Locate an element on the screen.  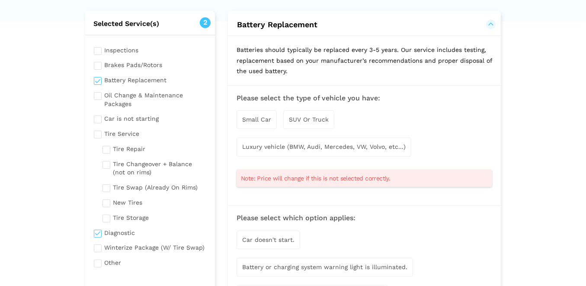
h3: Please select which option applies: is located at coordinates (364, 218).